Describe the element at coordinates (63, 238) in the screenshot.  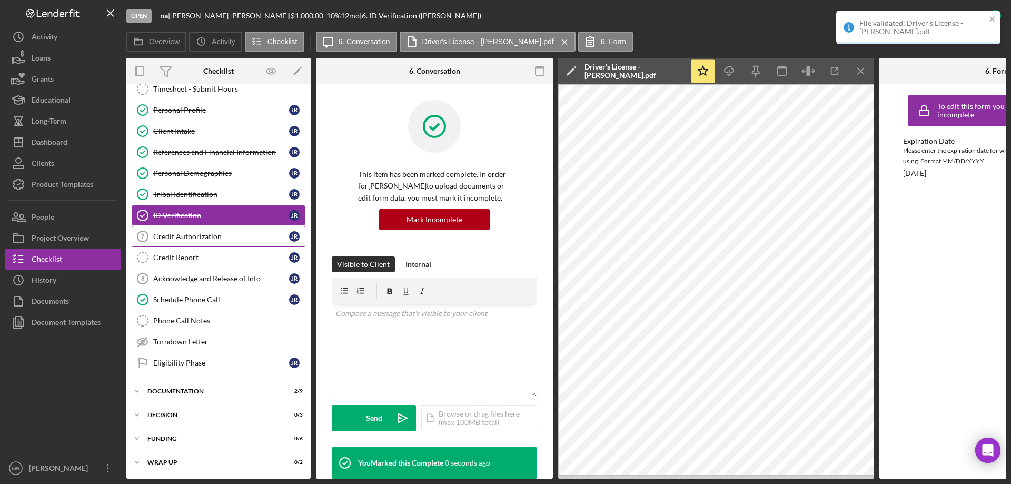
I see `a: Project Overview` at that location.